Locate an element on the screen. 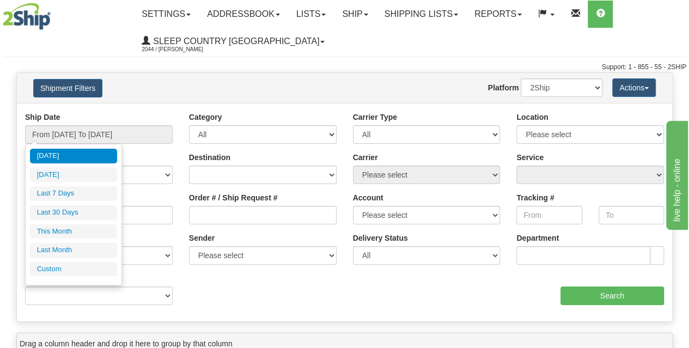  label: Order # / Ship Request # is located at coordinates (233, 198).